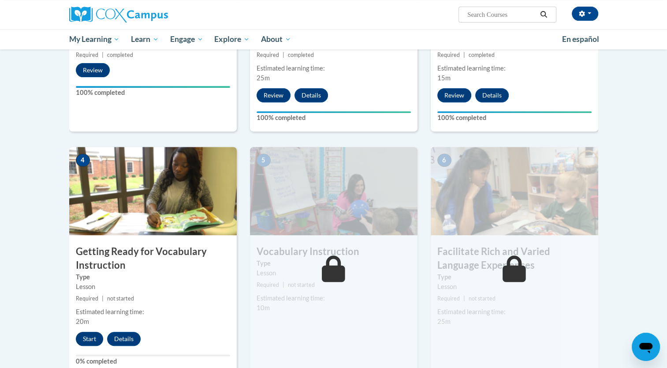  I want to click on label: 0% completed, so click(153, 361).